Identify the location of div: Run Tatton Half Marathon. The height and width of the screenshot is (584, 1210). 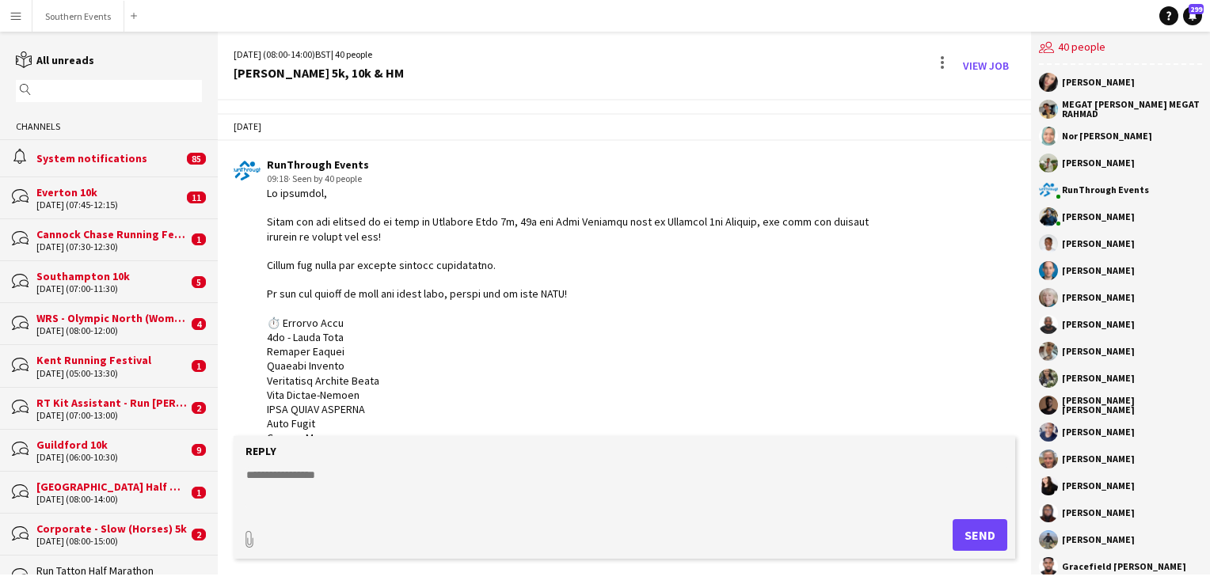
(119, 571).